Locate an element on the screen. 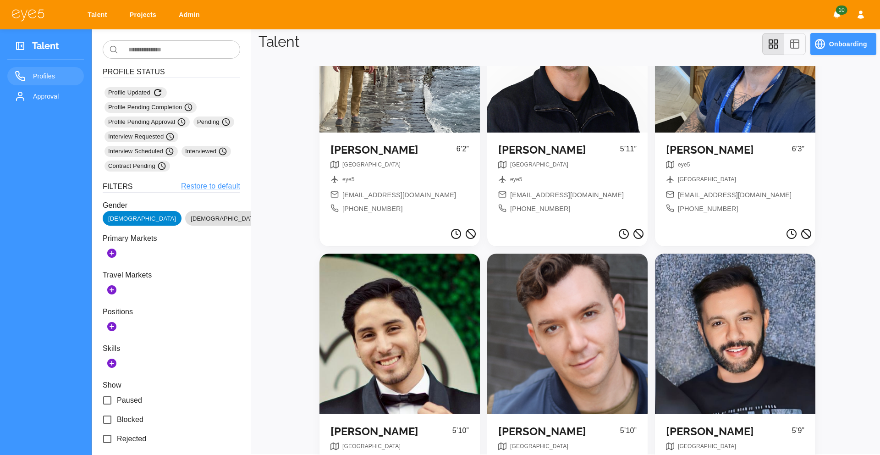 The image size is (880, 455). div: Profile Updated is located at coordinates (136, 93).